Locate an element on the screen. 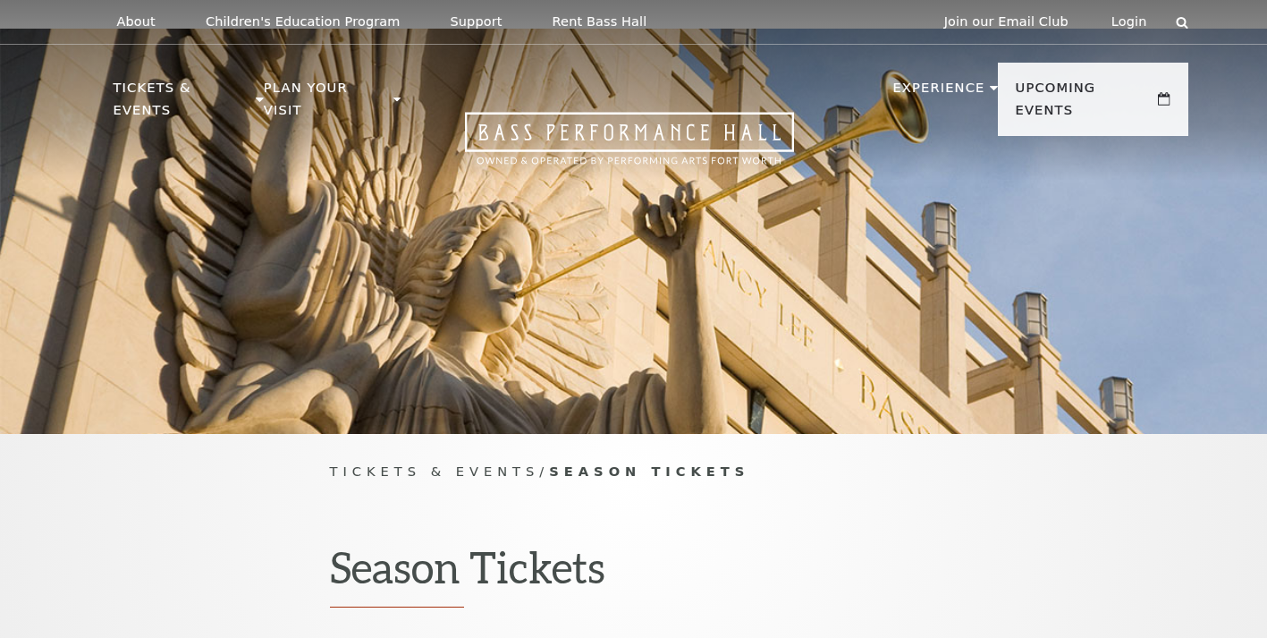  span: Season Tickets is located at coordinates (649, 470).